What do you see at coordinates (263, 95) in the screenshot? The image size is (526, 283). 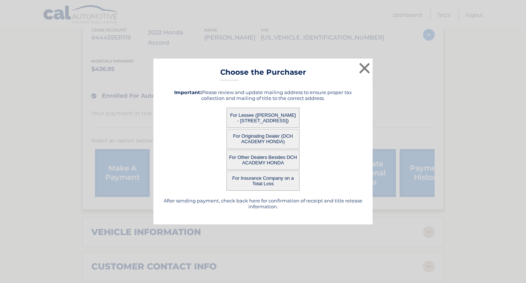 I see `h5: Please review and update mailing address to ensure proper tax collection and mailing of title to ...` at bounding box center [263, 95].